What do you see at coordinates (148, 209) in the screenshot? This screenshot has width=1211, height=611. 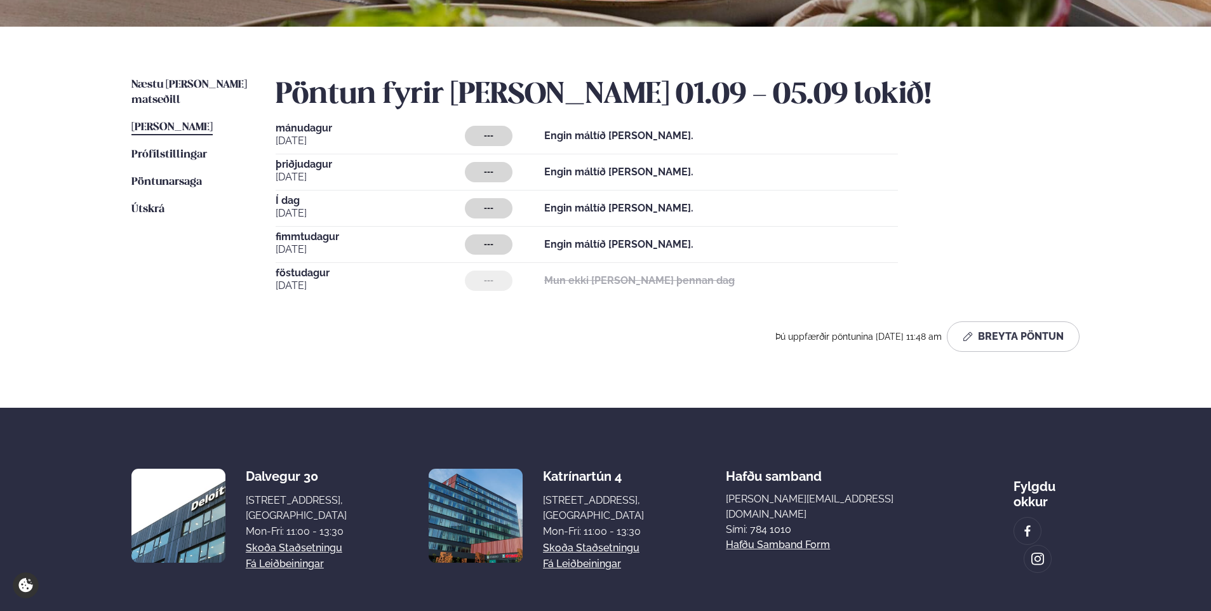 I see `span: Útskrá` at bounding box center [148, 209].